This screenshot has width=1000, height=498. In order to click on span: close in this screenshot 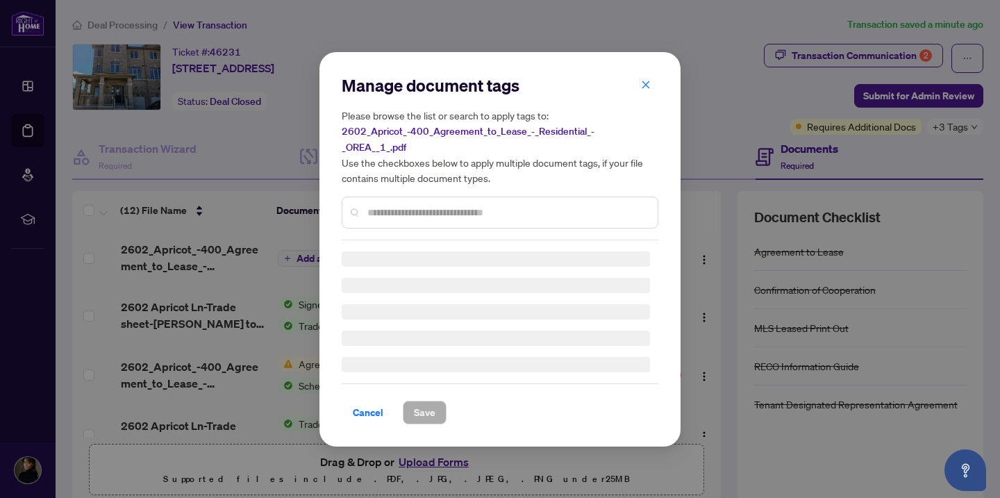, I will do `click(646, 84)`.